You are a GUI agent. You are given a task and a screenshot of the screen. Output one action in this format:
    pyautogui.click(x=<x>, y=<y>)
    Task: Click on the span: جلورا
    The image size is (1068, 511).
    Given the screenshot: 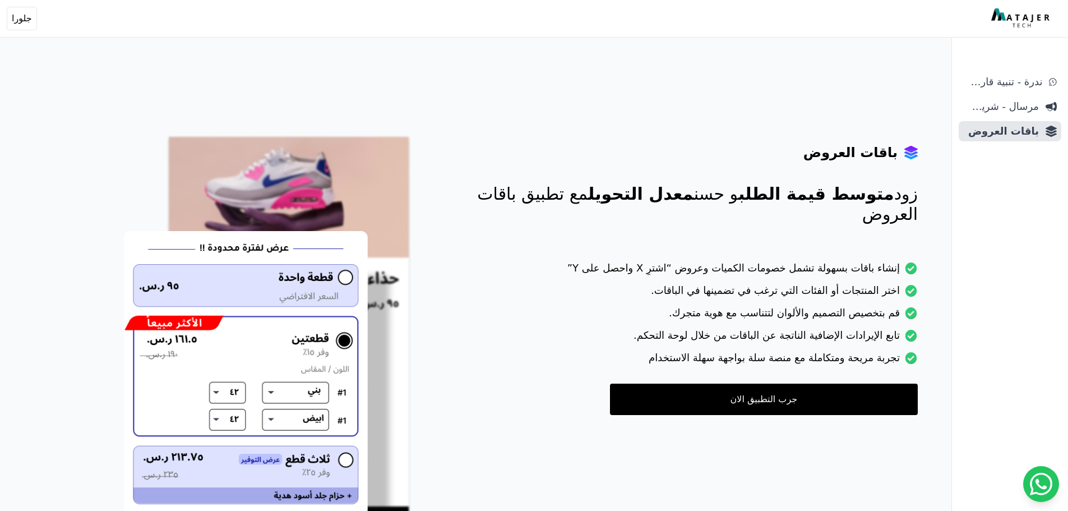 What is the action you would take?
    pyautogui.click(x=22, y=19)
    